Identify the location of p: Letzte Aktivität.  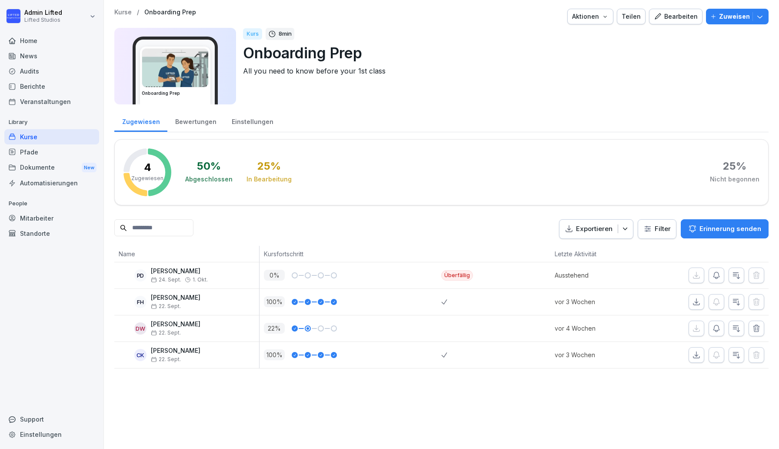
(596, 253).